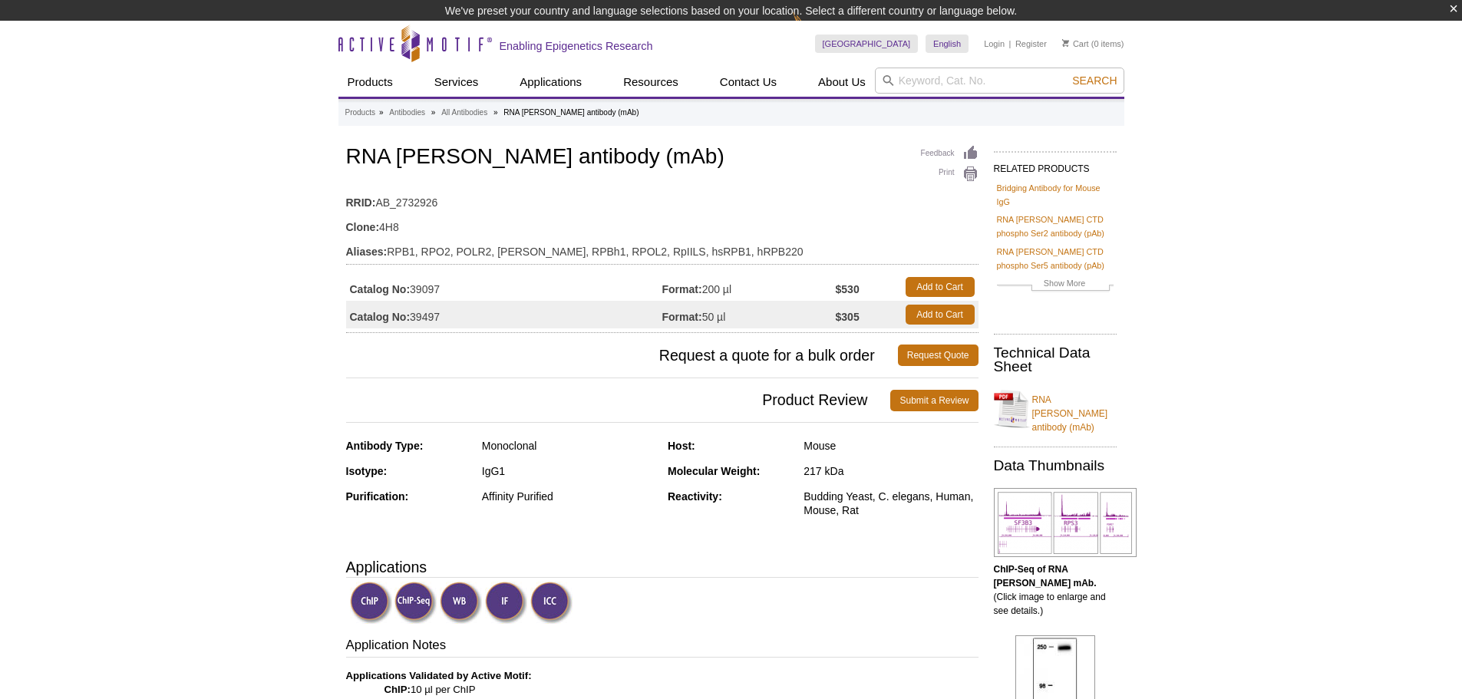 The height and width of the screenshot is (699, 1462). I want to click on a: Show More, so click(1055, 285).